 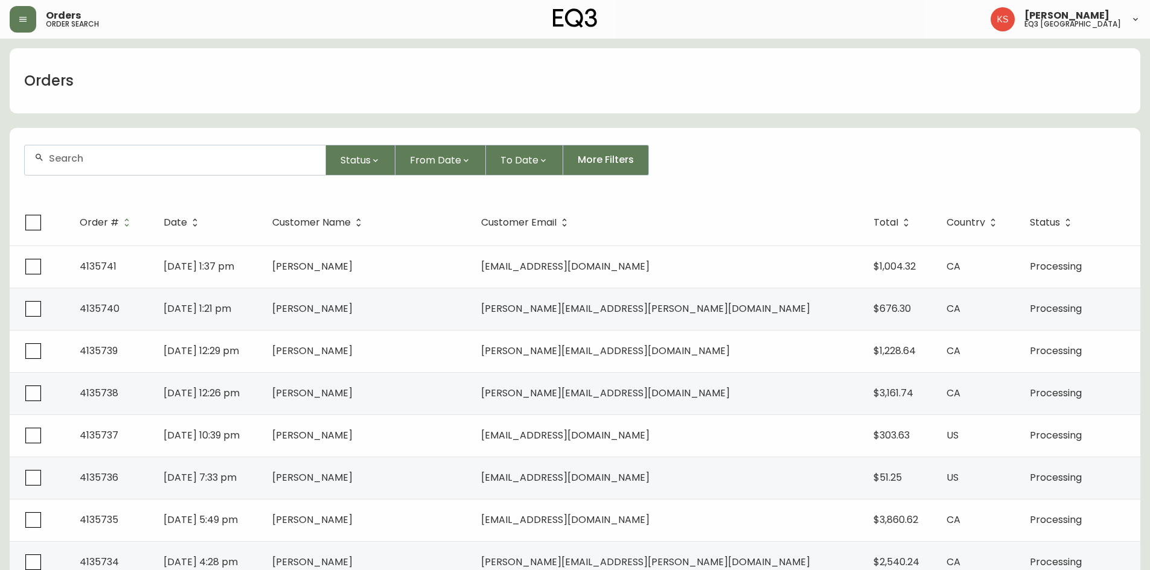 What do you see at coordinates (98, 266) in the screenshot?
I see `span: 4135741` at bounding box center [98, 266].